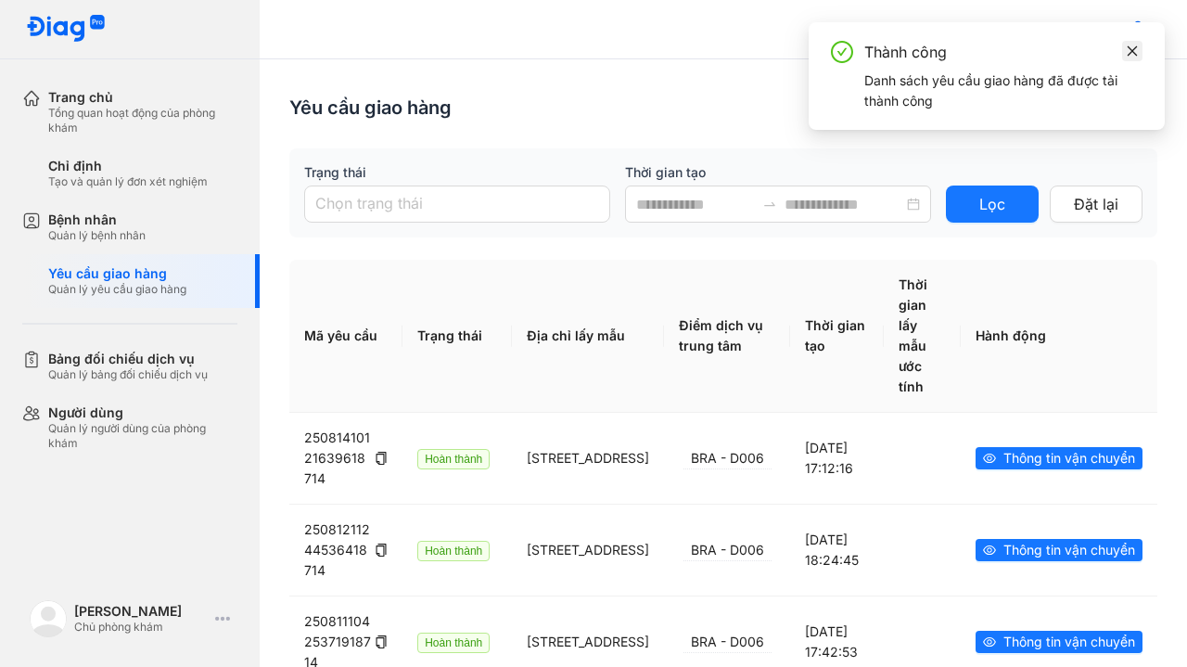  Describe the element at coordinates (143, 413) in the screenshot. I see `div: Người dùng` at that location.